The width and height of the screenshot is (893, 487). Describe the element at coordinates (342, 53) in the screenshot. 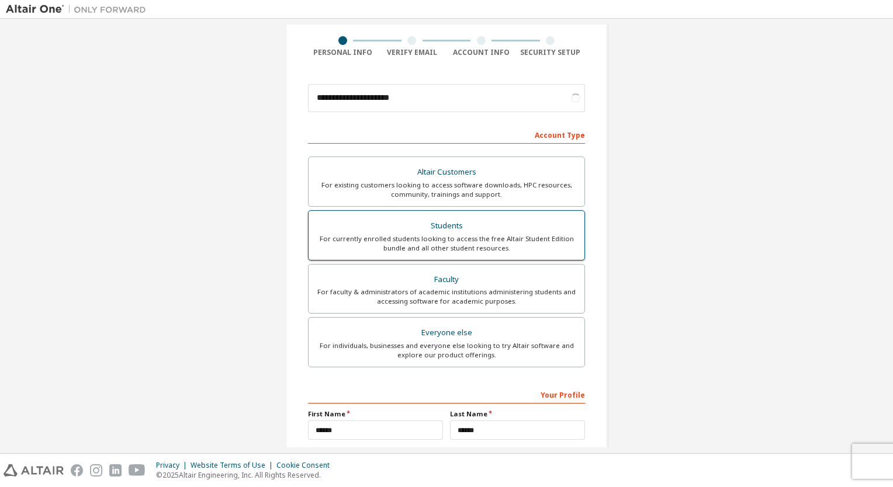

I see `div: Personal Info` at that location.